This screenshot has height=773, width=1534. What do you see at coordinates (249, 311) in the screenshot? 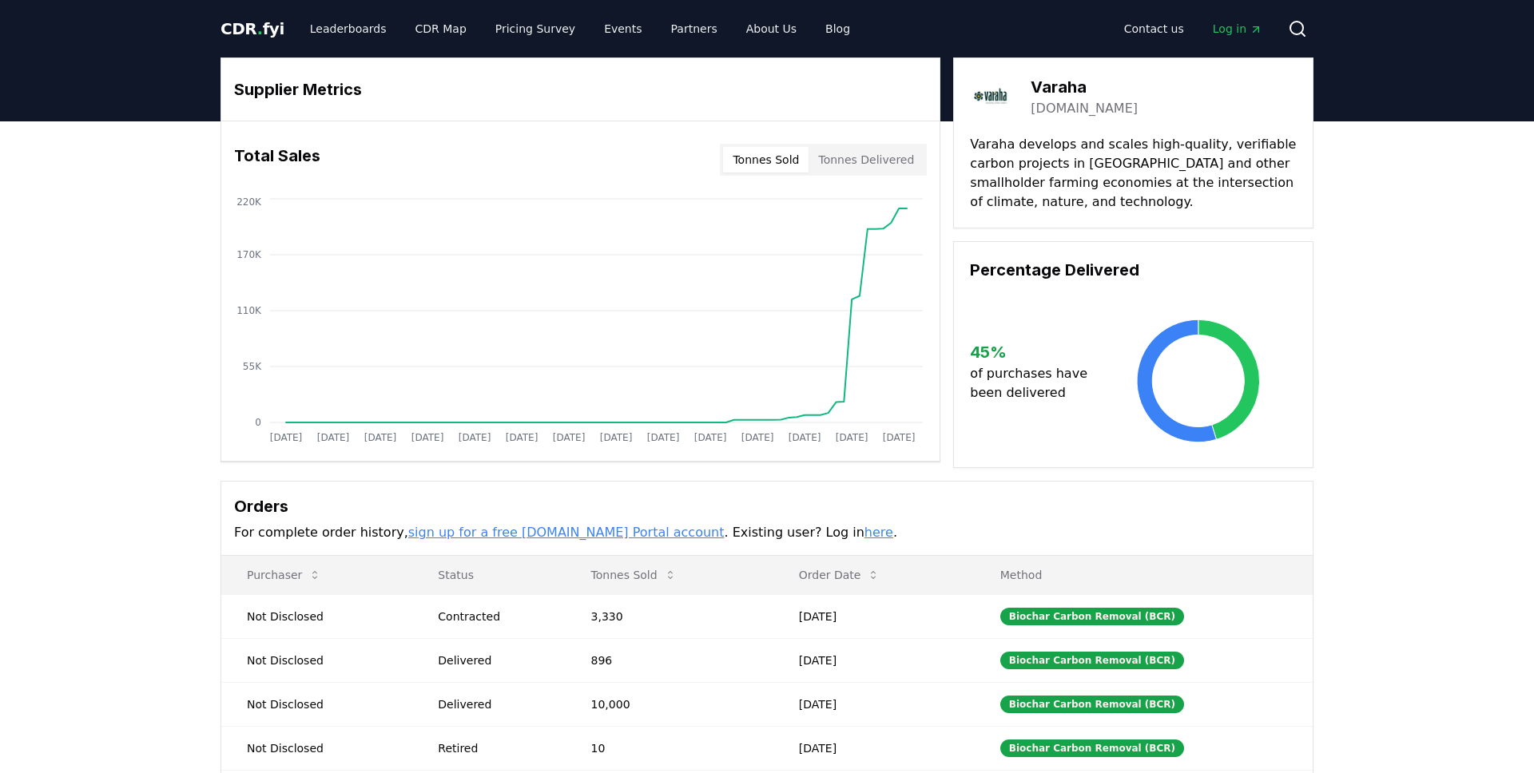
I see `tspan: 110K` at bounding box center [249, 311].